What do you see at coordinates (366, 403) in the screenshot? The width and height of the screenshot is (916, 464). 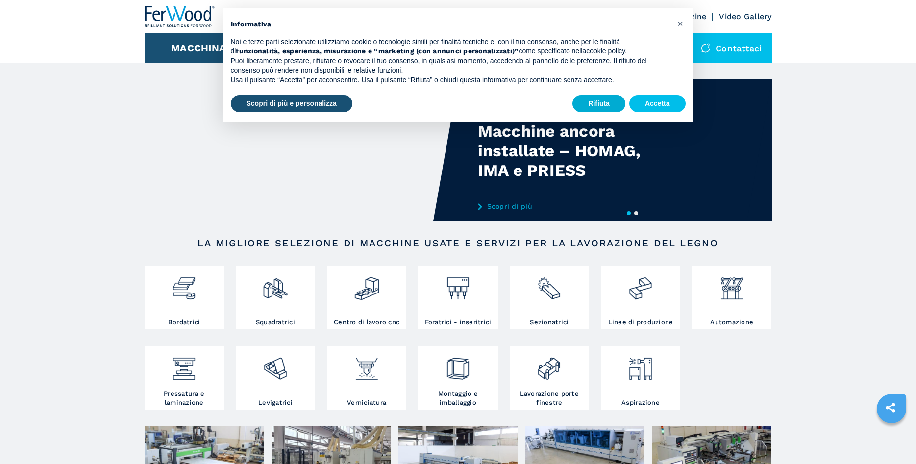 I see `h3: Verniciatura` at bounding box center [366, 403].